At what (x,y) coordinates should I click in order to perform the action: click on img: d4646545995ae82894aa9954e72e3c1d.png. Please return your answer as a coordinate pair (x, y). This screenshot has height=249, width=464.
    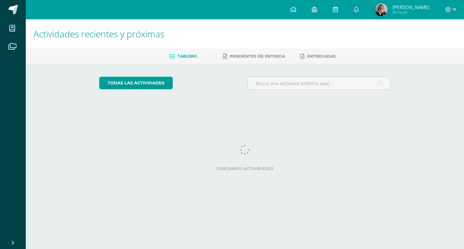
    Looking at the image, I should click on (381, 10).